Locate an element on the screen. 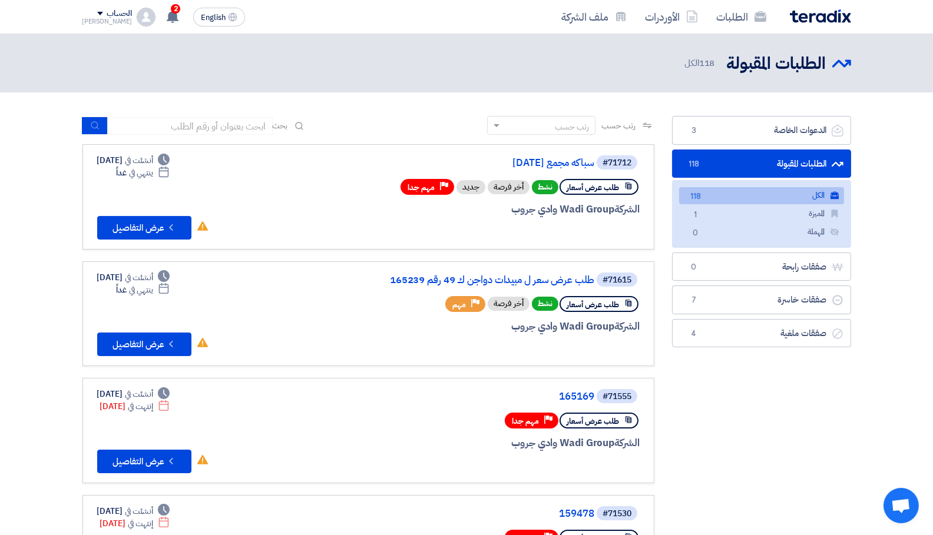  a: المميزة is located at coordinates (762, 214).